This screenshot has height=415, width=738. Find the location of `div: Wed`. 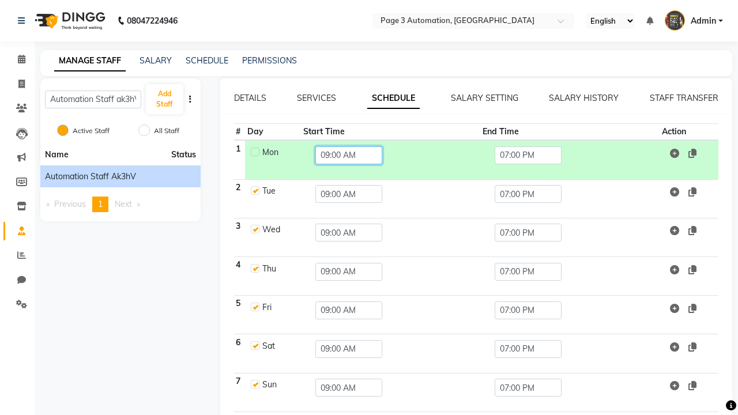

div: Wed is located at coordinates (279, 229).